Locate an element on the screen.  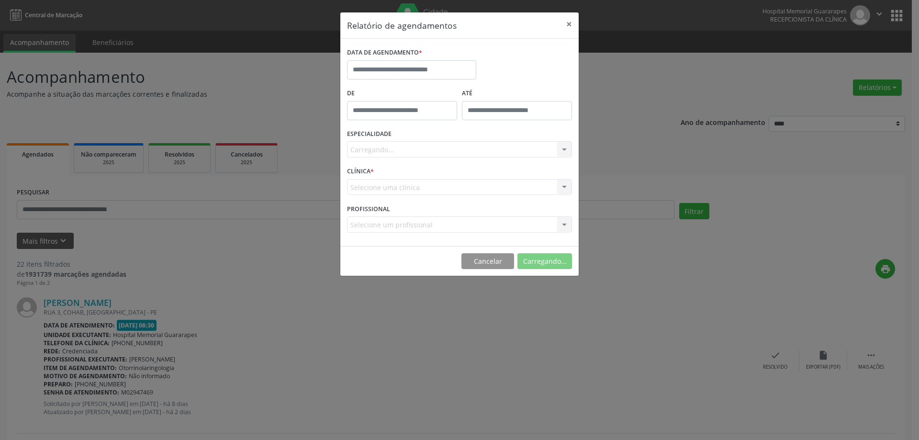
button: Cancelar is located at coordinates (488, 261).